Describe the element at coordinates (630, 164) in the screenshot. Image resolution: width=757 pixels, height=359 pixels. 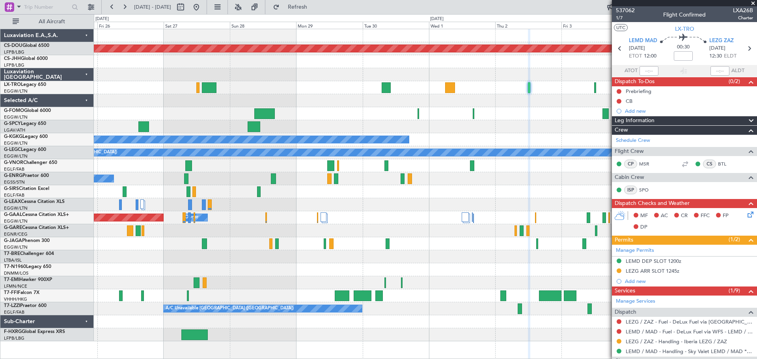
I see `div: CP` at that location.